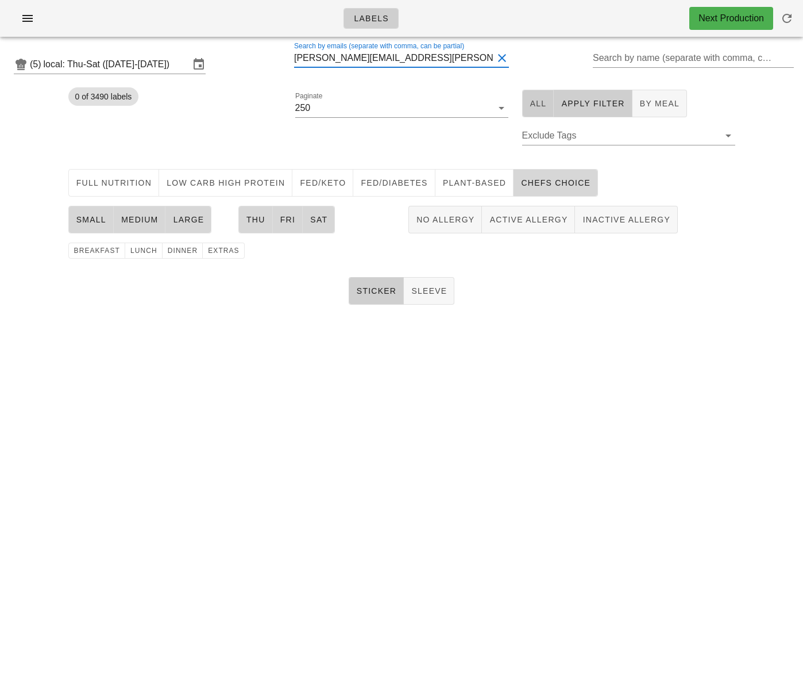  Describe the element at coordinates (288, 219) in the screenshot. I see `button: Fri` at that location.